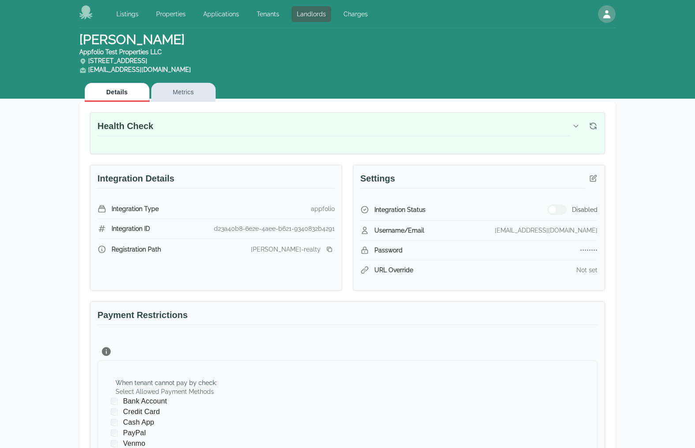 This screenshot has width=695, height=448. What do you see at coordinates (166, 392) in the screenshot?
I see `label: Select Allowed Payment Methods` at bounding box center [166, 392].